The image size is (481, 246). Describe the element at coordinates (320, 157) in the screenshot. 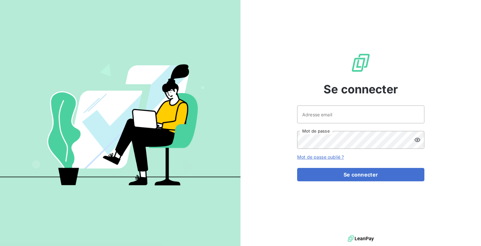

I see `a: Mot de passe oublié ?` at that location.